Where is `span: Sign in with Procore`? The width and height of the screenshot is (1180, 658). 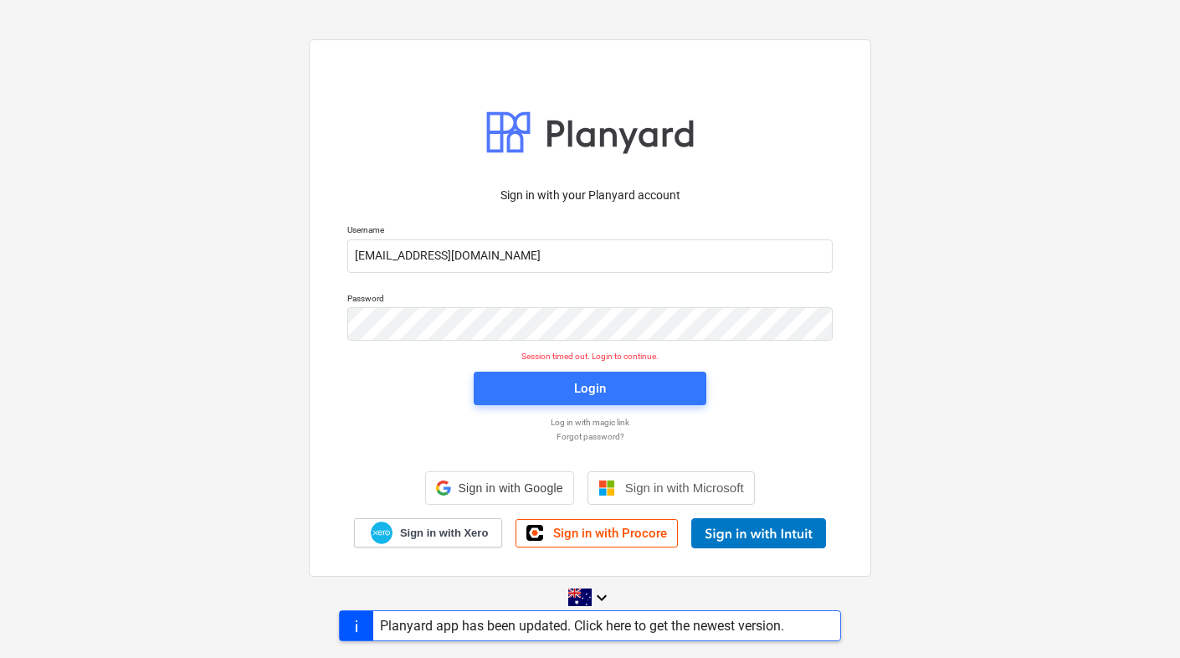
span: Sign in with Procore is located at coordinates (610, 533).